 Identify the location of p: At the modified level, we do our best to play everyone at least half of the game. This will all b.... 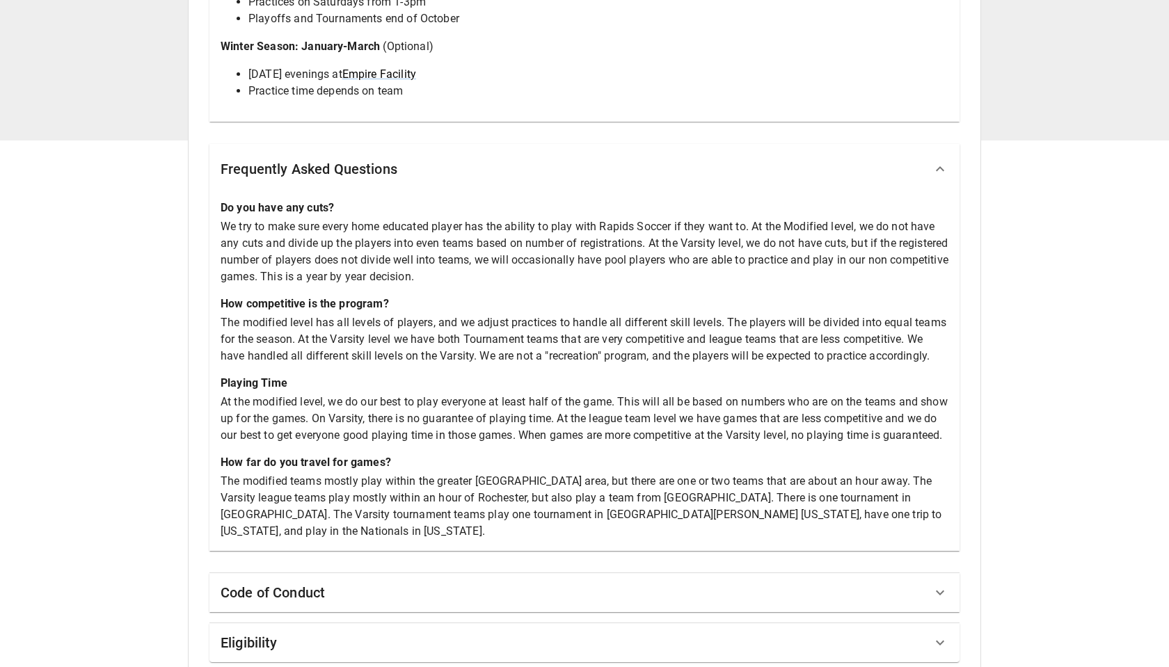
(585, 419).